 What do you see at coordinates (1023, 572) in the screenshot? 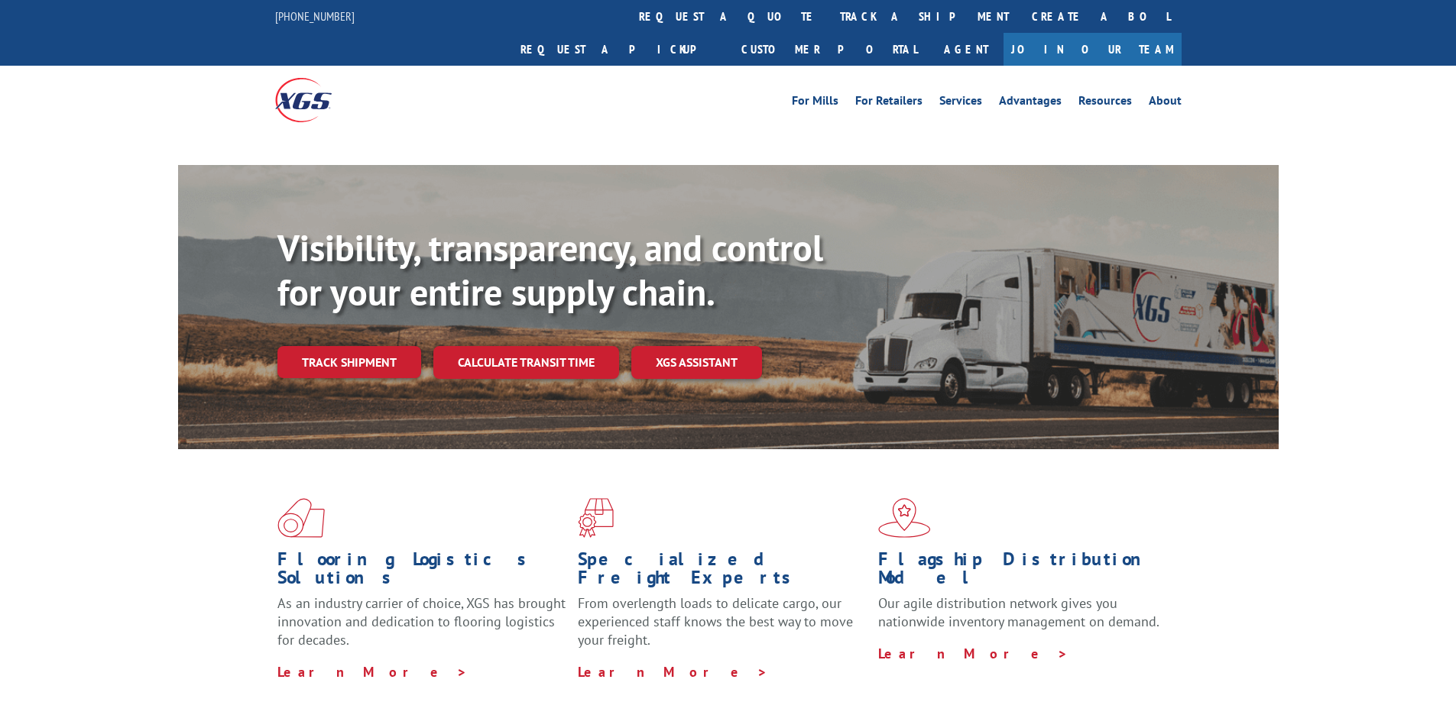
I see `h1: Flagship Distribution Model` at bounding box center [1023, 572].